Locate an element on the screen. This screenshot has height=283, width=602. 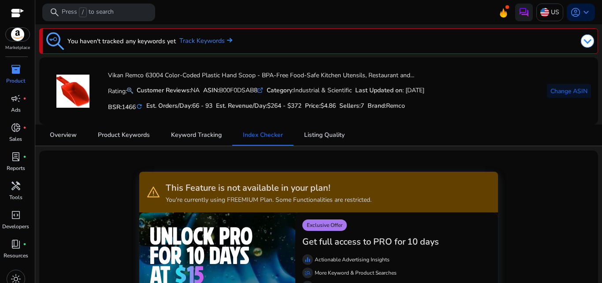
p: More Keyword & Product Searches is located at coordinates (356, 272).